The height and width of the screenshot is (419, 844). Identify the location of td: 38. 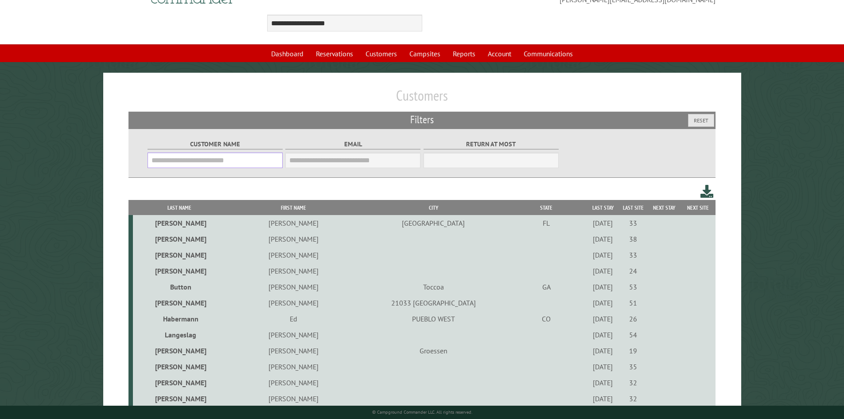
(633, 239).